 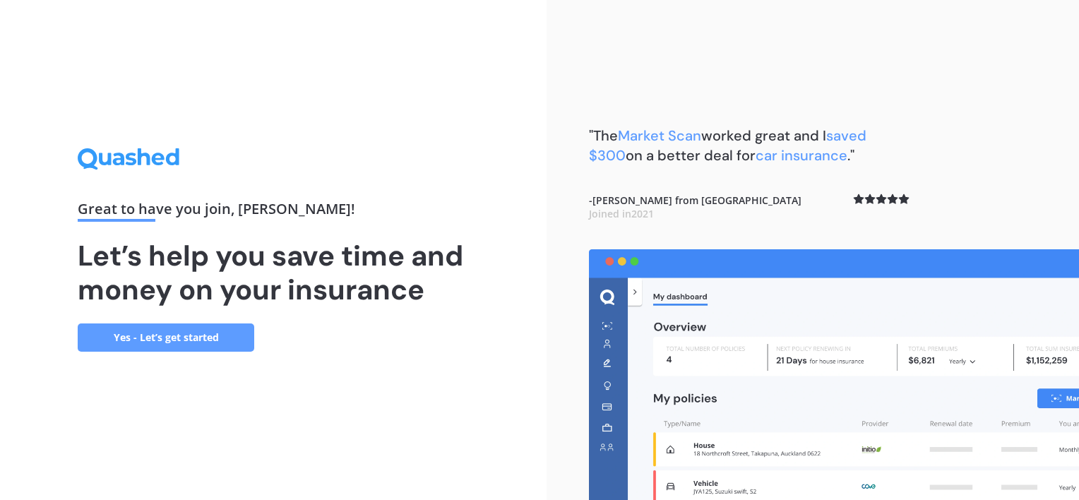 I want to click on span: car insurance, so click(x=802, y=155).